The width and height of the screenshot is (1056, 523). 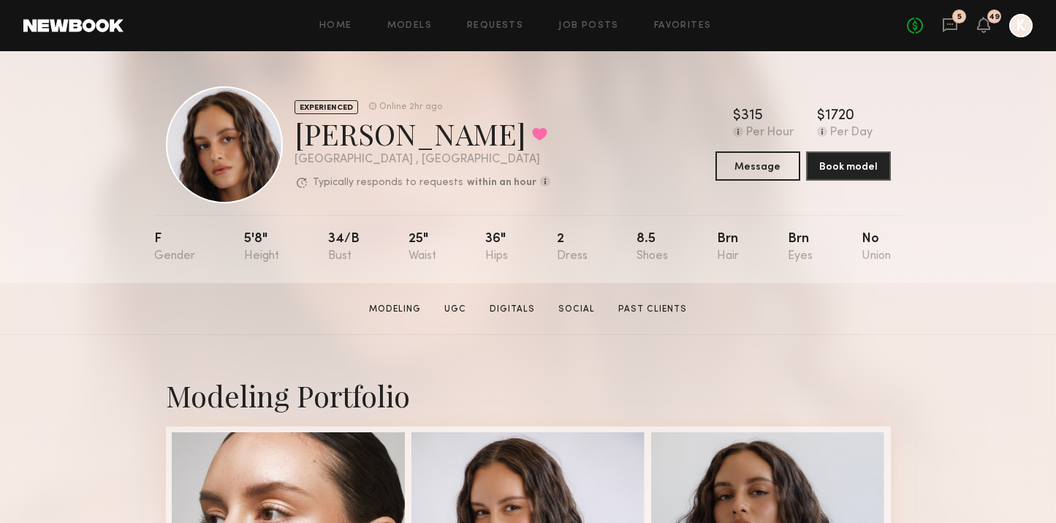 I want to click on div: 34/b, so click(x=344, y=247).